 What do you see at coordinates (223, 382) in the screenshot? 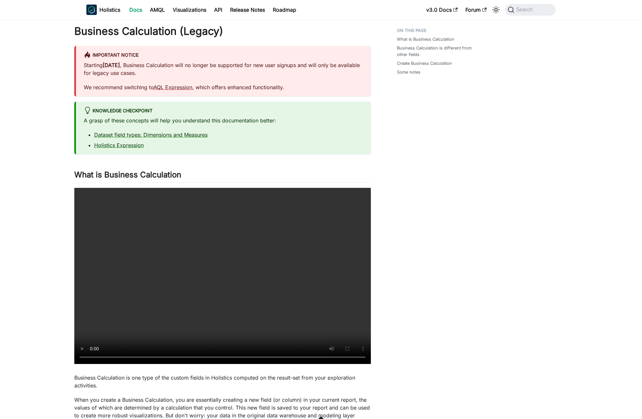
I see `p: Business Calculation is one type of the custom fields in Holistics computed on the result-set fro...` at bounding box center [223, 382].